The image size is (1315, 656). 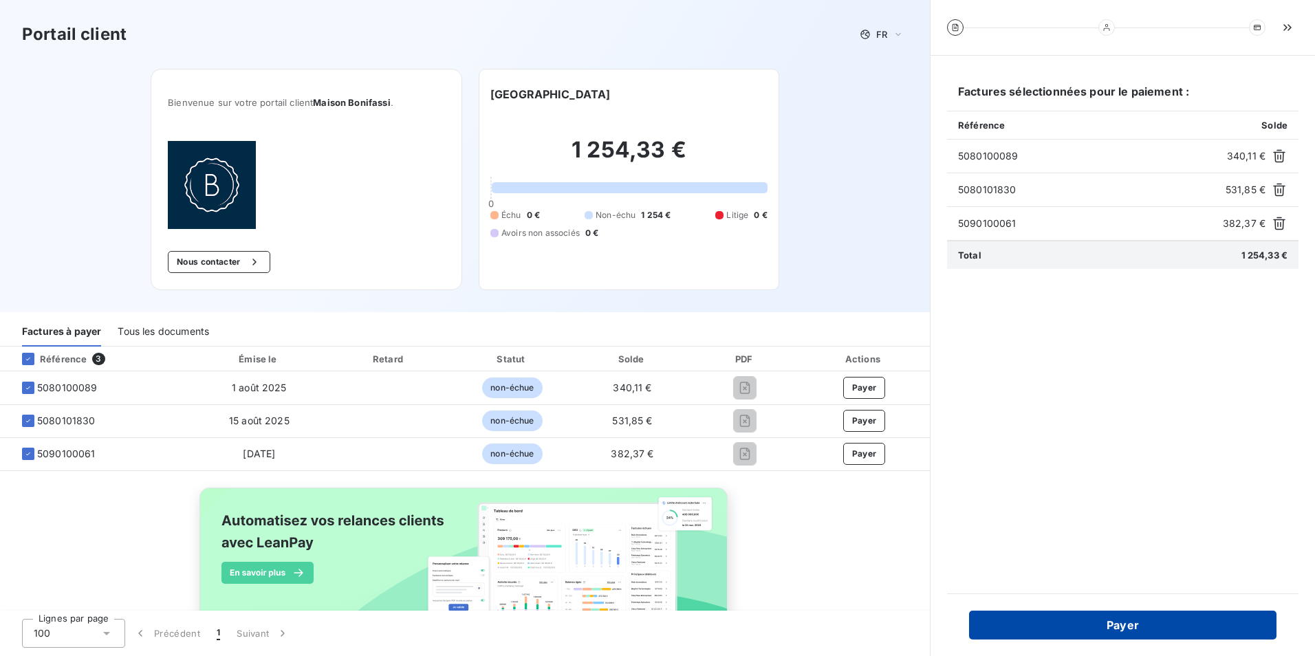 I want to click on span: Total, so click(x=969, y=255).